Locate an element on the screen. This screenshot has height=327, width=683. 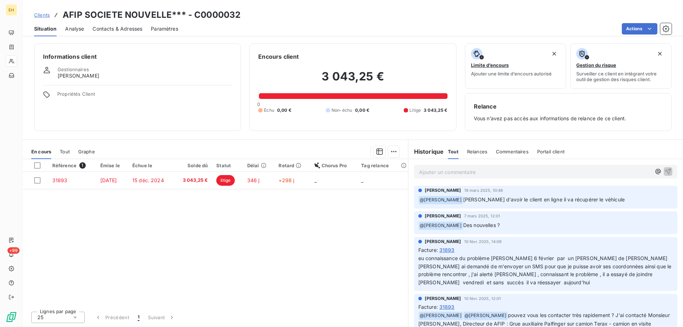
span: +298 j is located at coordinates (286, 180).